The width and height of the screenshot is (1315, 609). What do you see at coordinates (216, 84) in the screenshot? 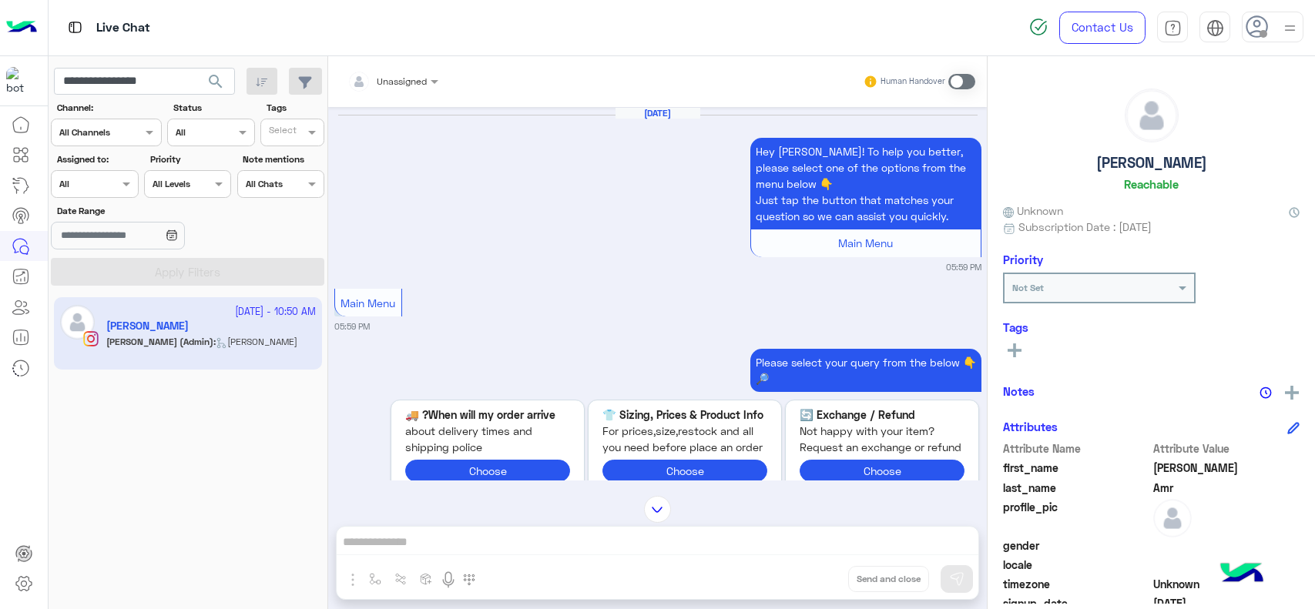
I see `button: search` at bounding box center [216, 84].